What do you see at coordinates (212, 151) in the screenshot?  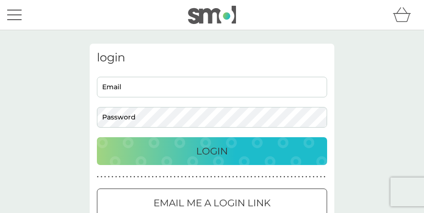 I see `button: Login` at bounding box center [212, 151].